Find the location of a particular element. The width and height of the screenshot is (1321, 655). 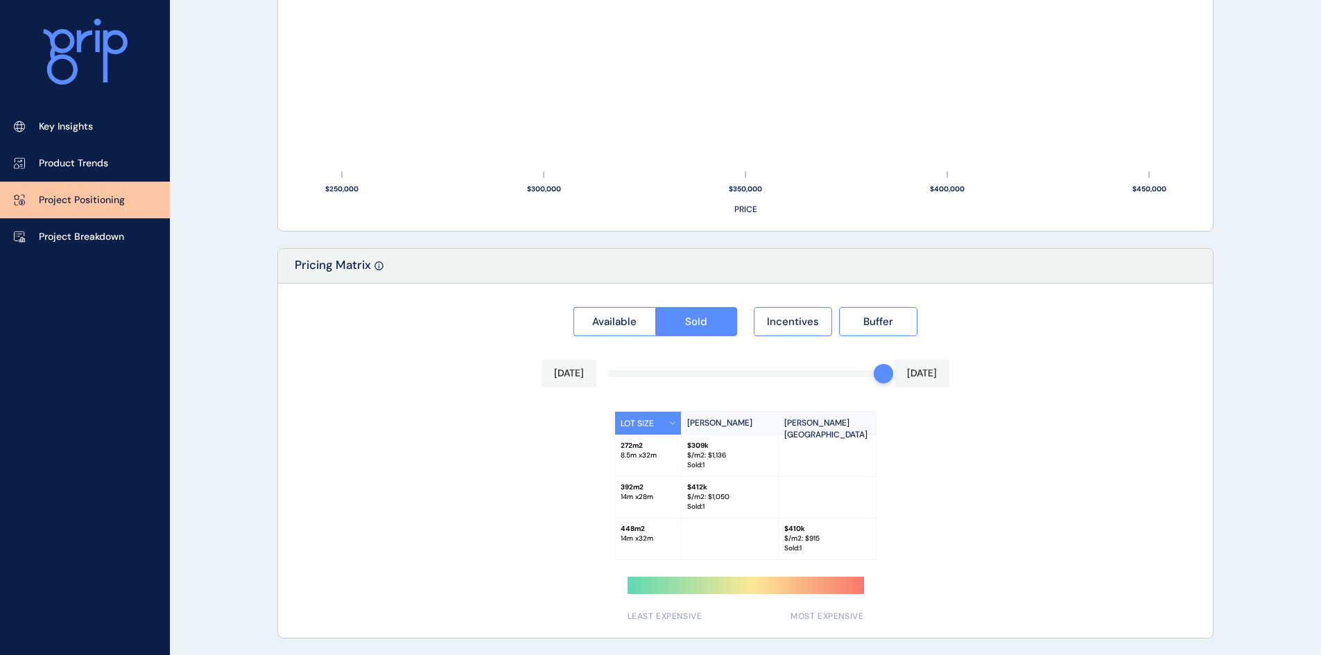

span: Sold is located at coordinates (696, 322).